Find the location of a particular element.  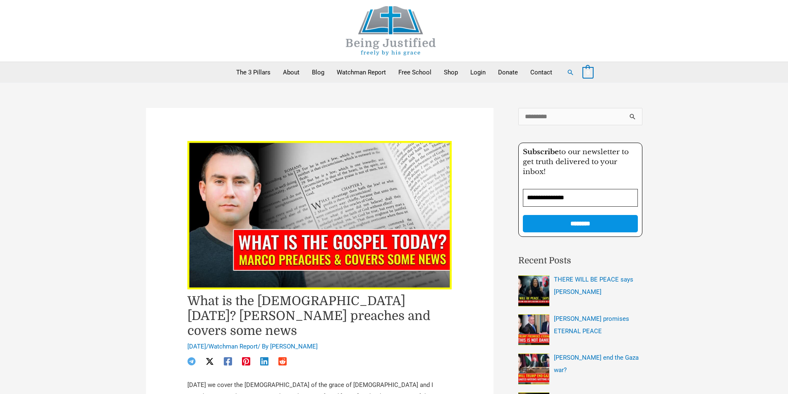

a: Shop is located at coordinates (451, 72).